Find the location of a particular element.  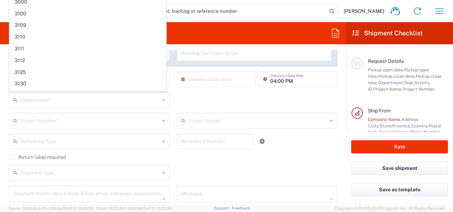

span: State/Province, is located at coordinates (396, 125).